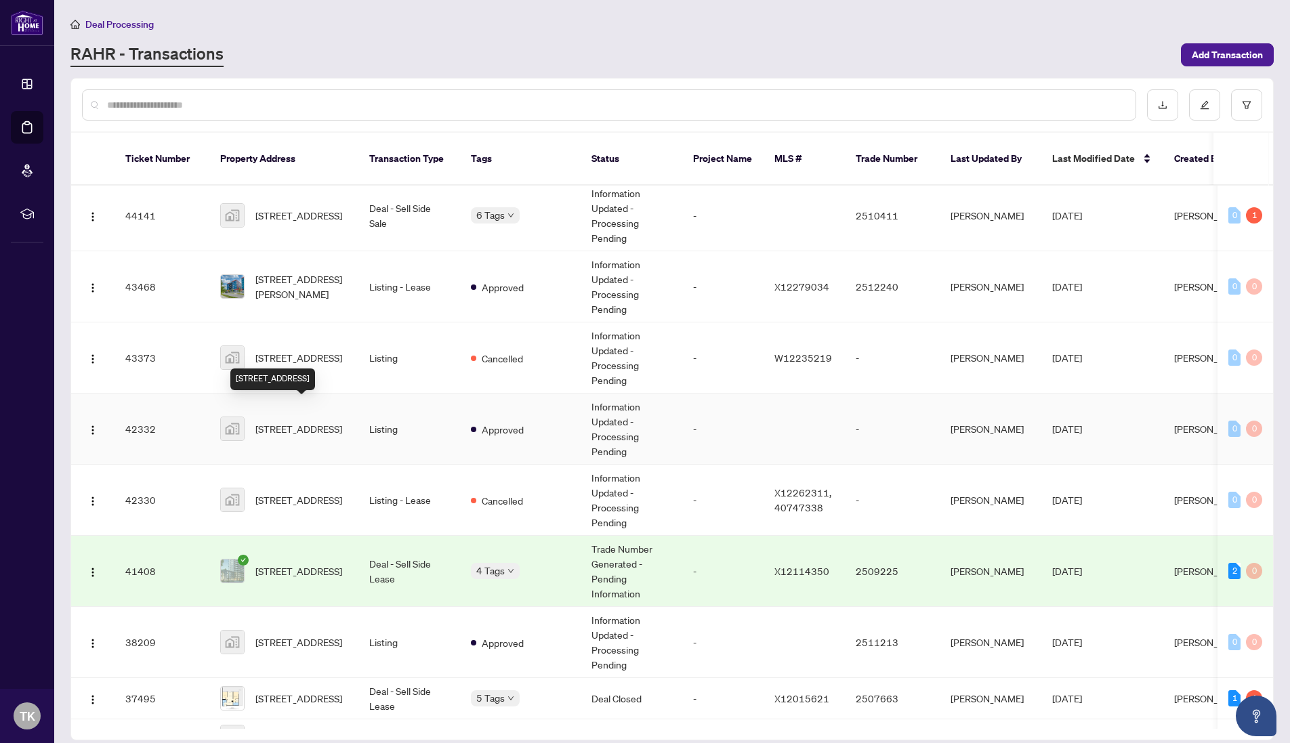 This screenshot has height=743, width=1290. I want to click on th: Tags, so click(520, 159).